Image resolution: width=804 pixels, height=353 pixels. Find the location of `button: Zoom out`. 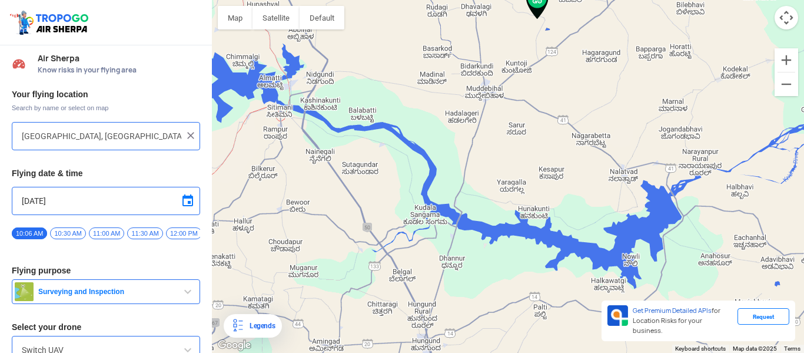

button: Zoom out is located at coordinates (786, 84).